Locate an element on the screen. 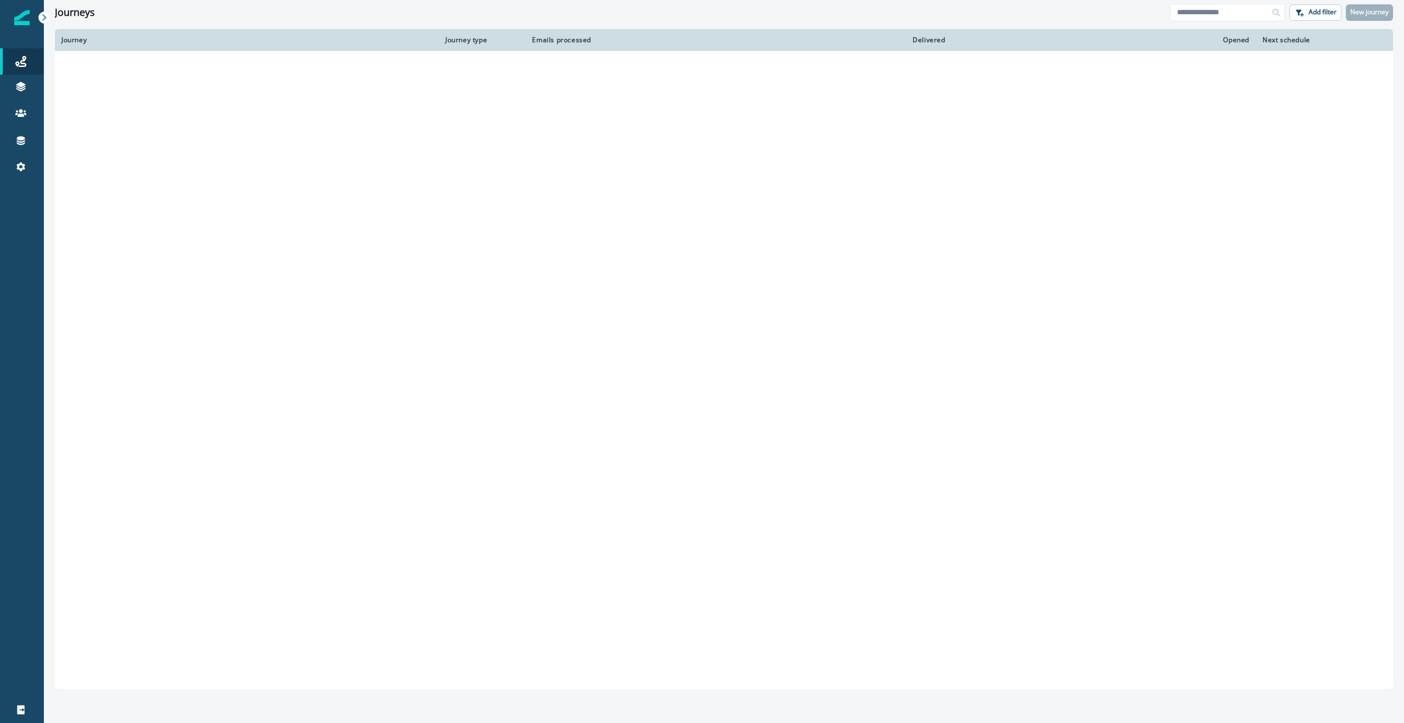  button: New journey is located at coordinates (1370, 13).